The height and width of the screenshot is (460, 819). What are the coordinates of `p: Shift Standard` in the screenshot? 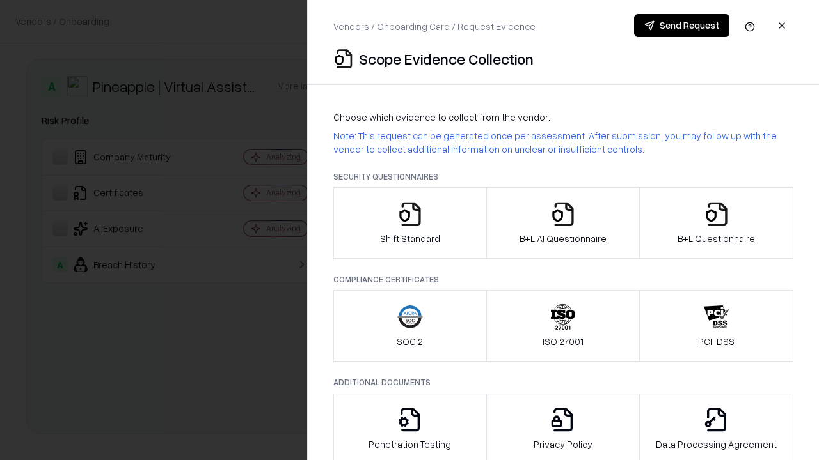 It's located at (410, 239).